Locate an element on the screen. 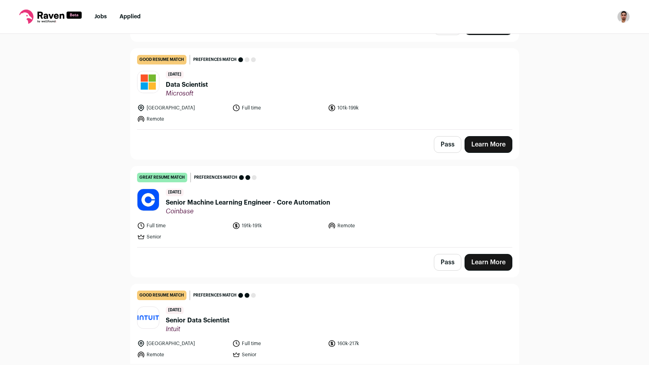  li: 101k-199k is located at coordinates (373, 108).